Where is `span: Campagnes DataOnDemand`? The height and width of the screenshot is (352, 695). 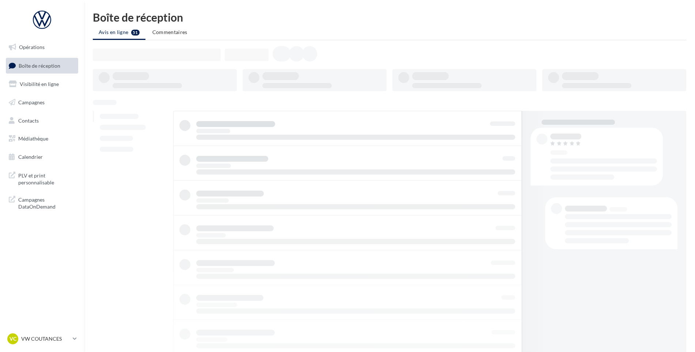
span: Campagnes DataOnDemand is located at coordinates (47, 202).